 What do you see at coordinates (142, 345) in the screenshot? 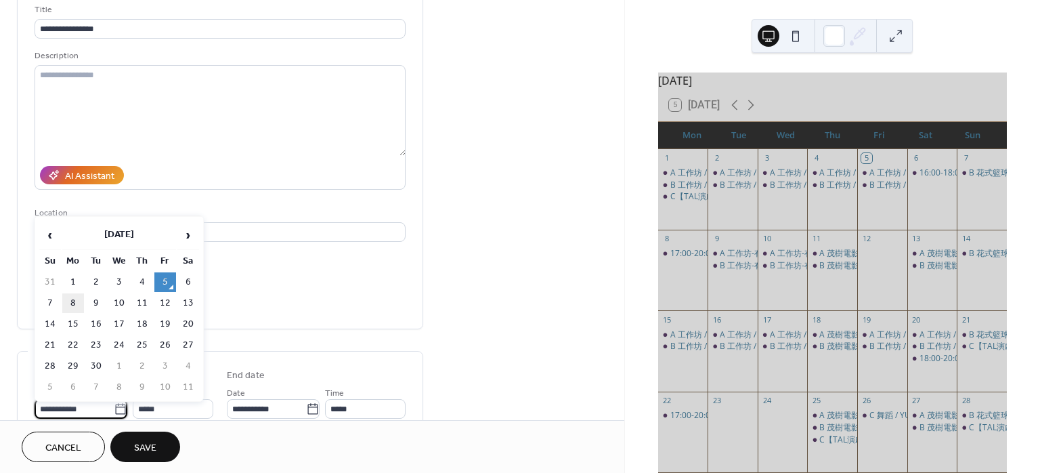
I see `td: 25` at bounding box center [142, 345].